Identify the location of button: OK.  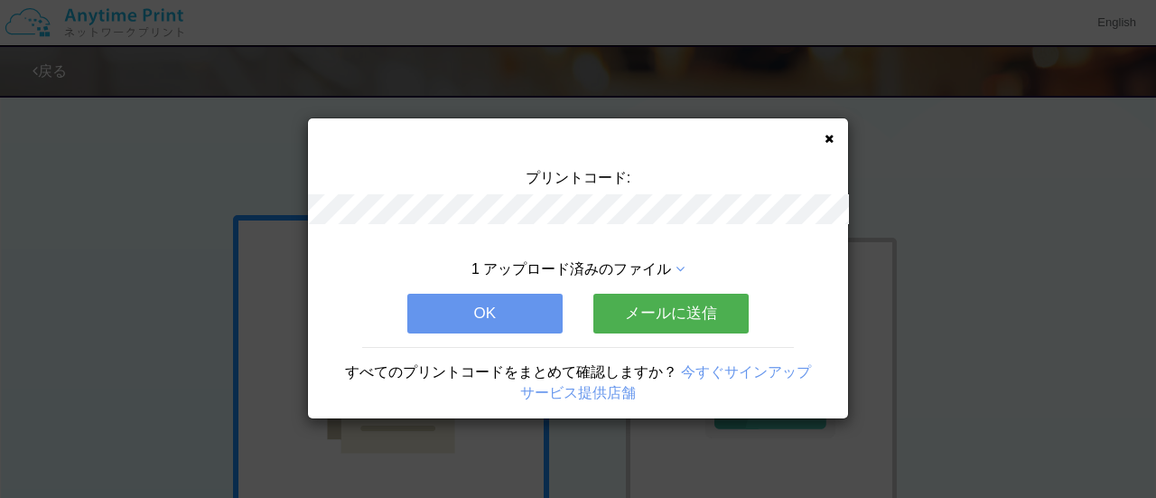
(485, 313).